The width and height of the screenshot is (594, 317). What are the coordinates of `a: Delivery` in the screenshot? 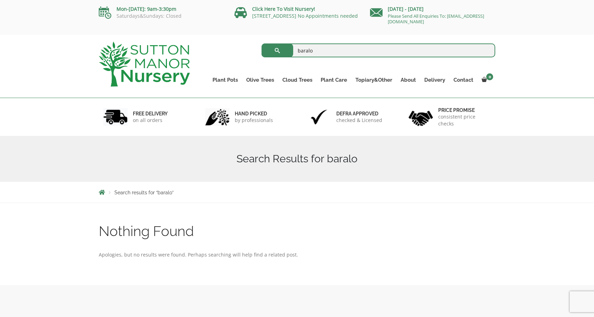 It's located at (435, 80).